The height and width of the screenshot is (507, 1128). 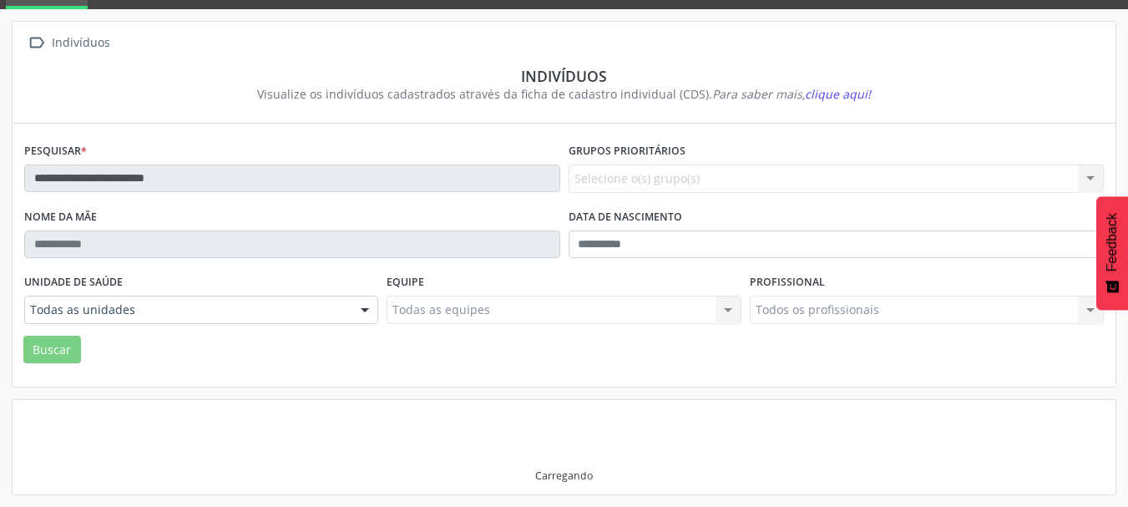 What do you see at coordinates (55, 151) in the screenshot?
I see `label: Pesquisar` at bounding box center [55, 151].